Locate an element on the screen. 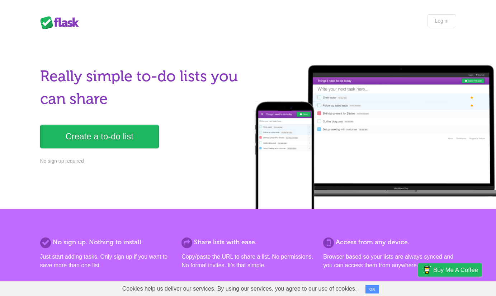 This screenshot has height=296, width=496. span: Buy me a coffee is located at coordinates (456, 269).